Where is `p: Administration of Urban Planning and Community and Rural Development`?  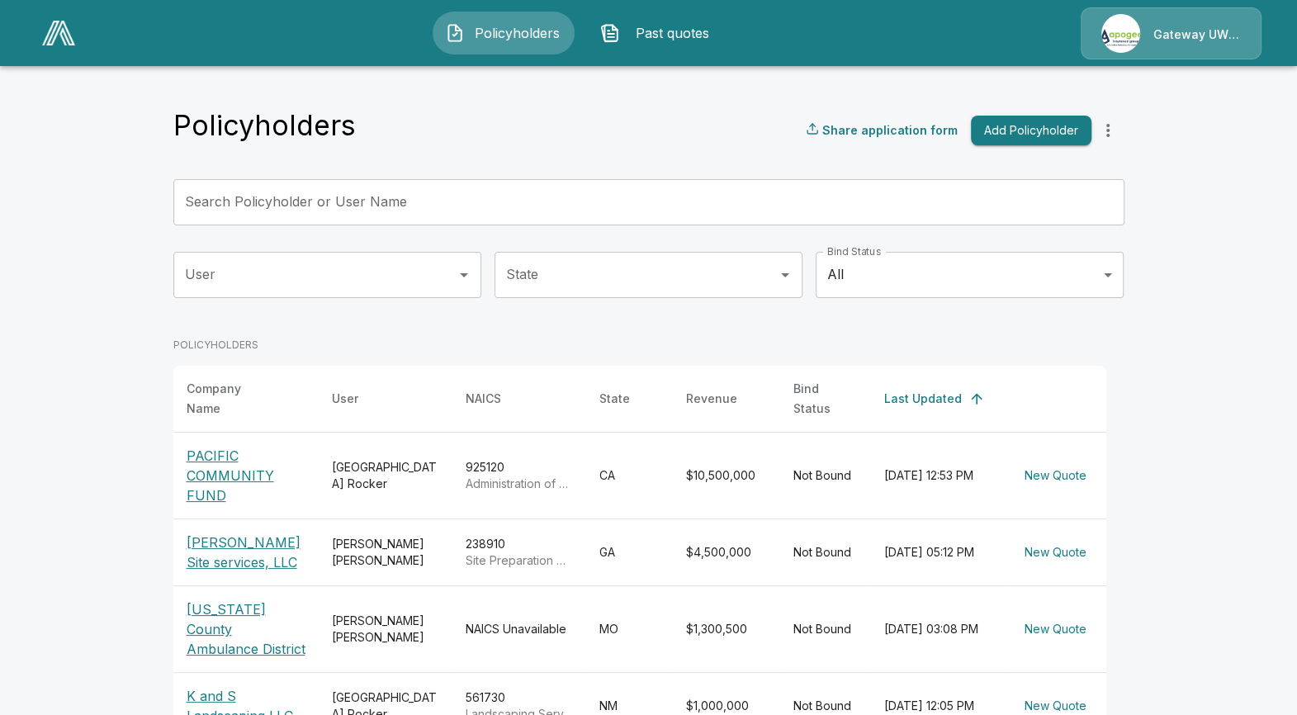
p: Administration of Urban Planning and Community and Rural Development is located at coordinates (519, 484).